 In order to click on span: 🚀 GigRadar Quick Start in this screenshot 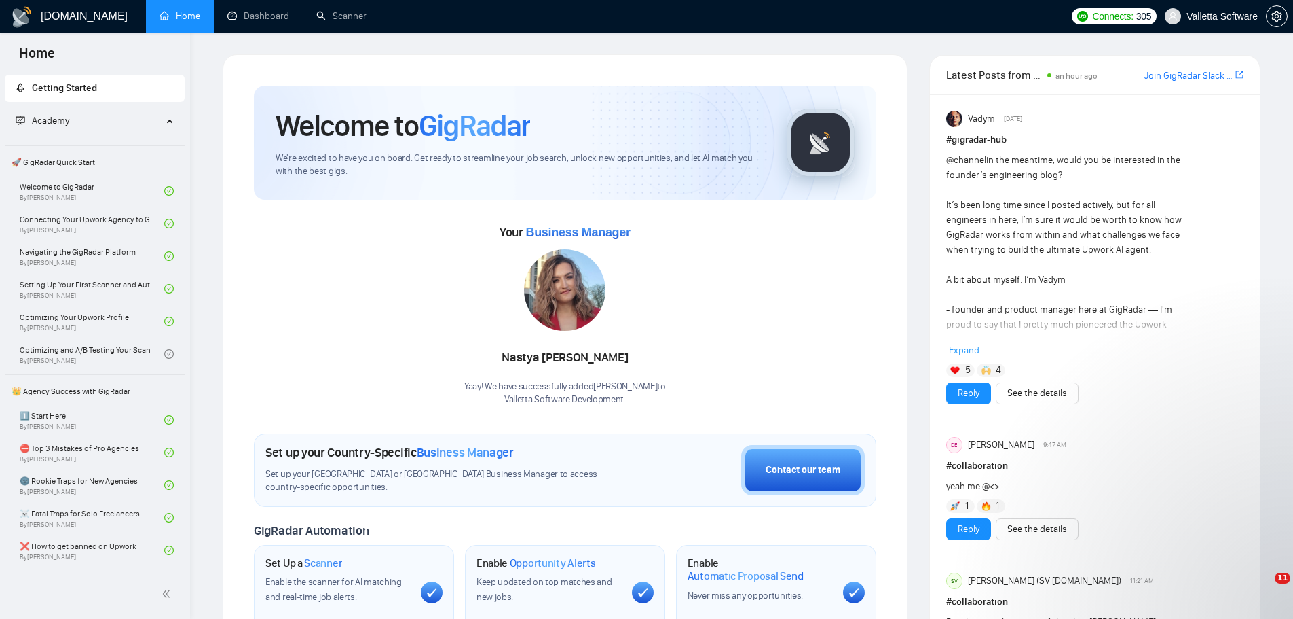, I will do `click(94, 162)`.